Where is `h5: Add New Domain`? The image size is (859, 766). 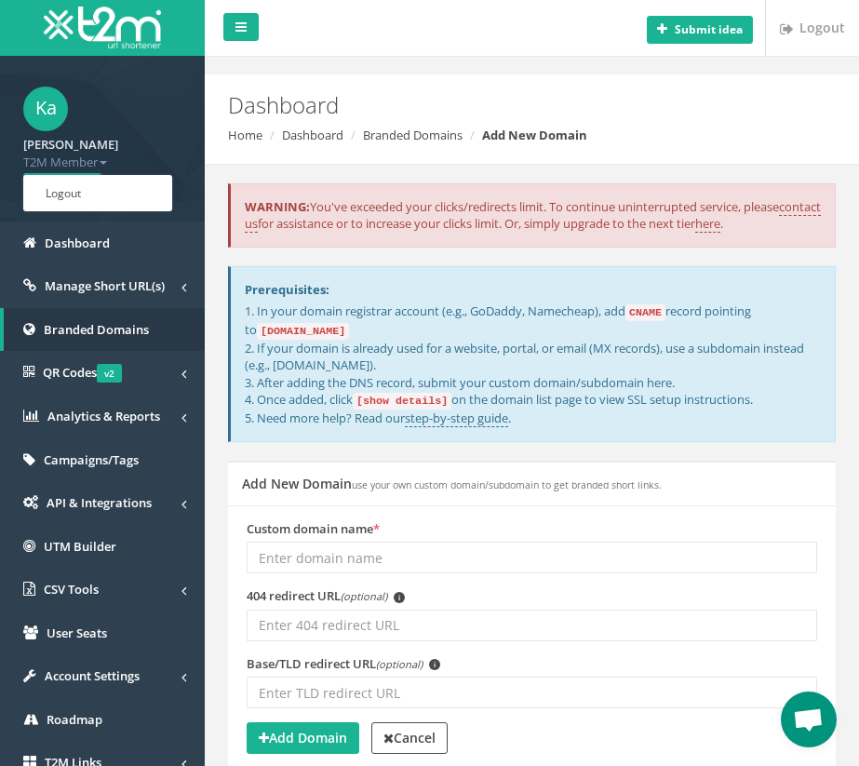
h5: Add New Domain is located at coordinates (452, 483).